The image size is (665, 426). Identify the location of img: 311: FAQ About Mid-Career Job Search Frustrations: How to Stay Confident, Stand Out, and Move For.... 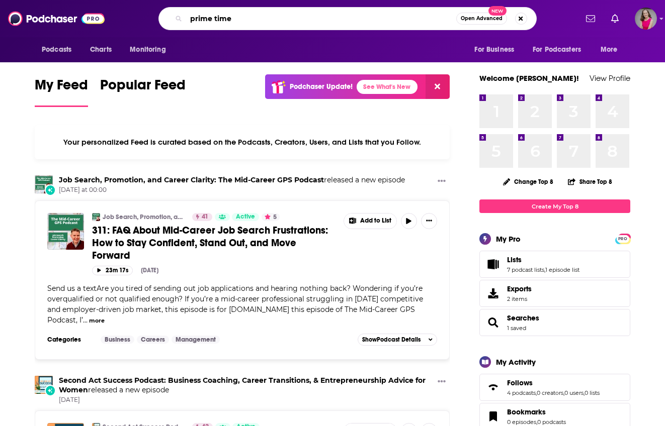
(65, 231).